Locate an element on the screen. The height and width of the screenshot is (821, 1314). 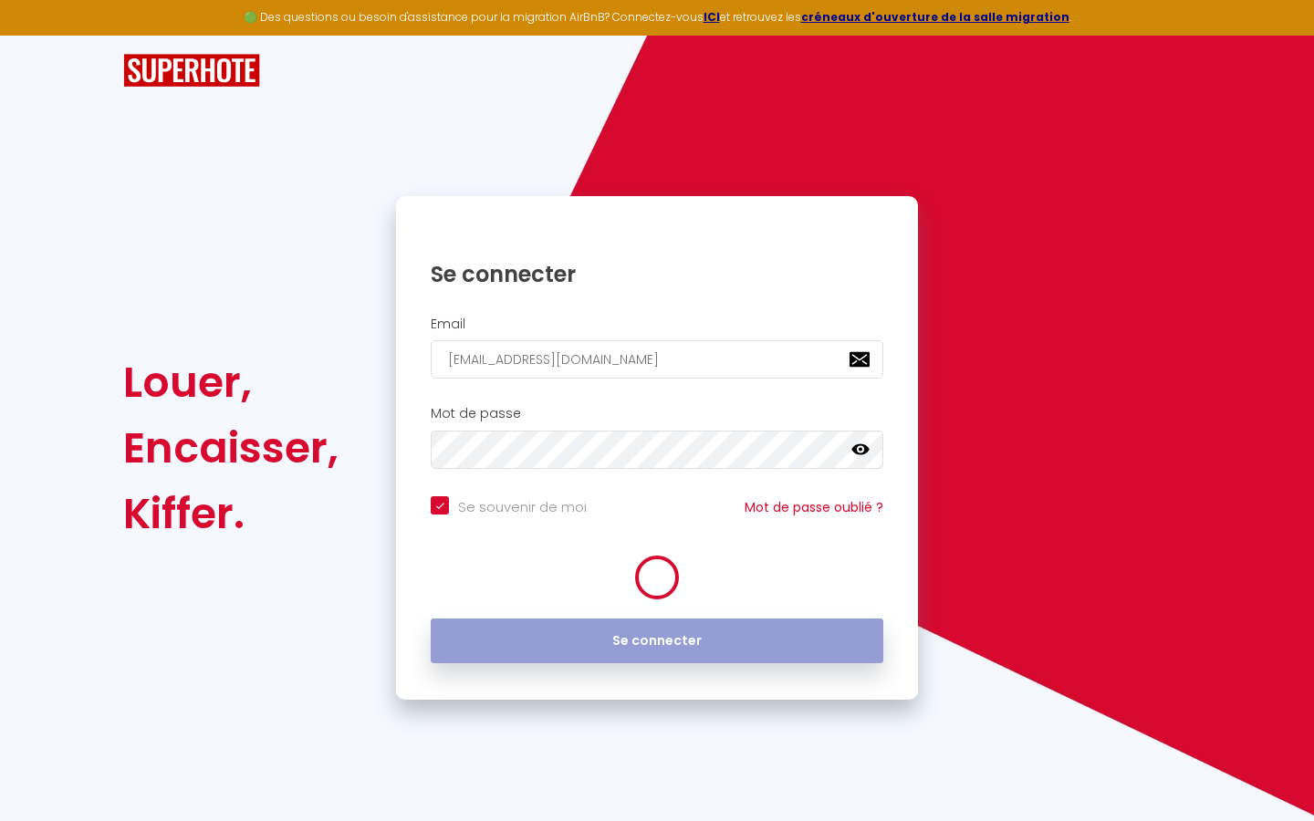
div: Encaisser, is located at coordinates (231, 448).